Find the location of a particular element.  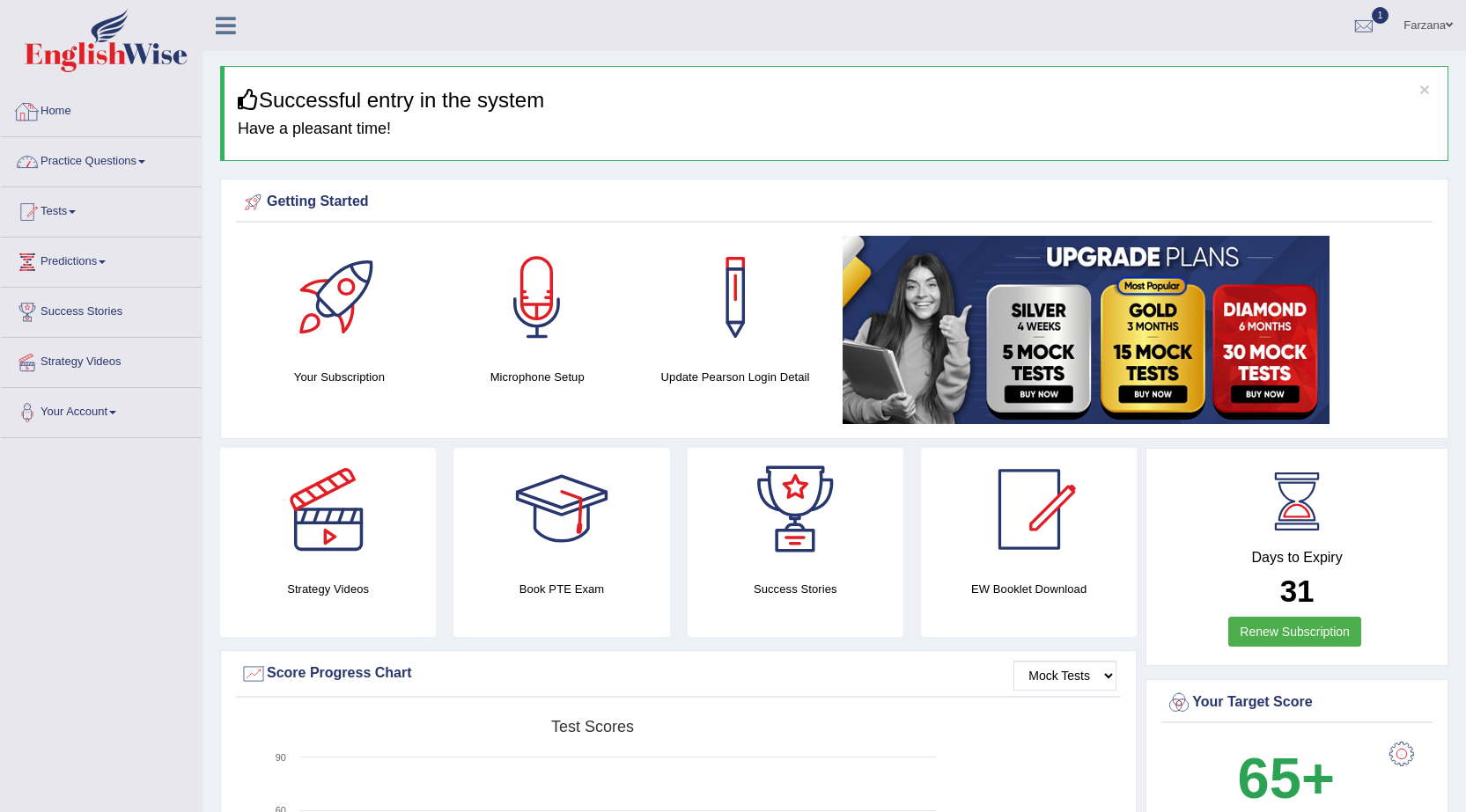

a: Tests is located at coordinates (101, 210).